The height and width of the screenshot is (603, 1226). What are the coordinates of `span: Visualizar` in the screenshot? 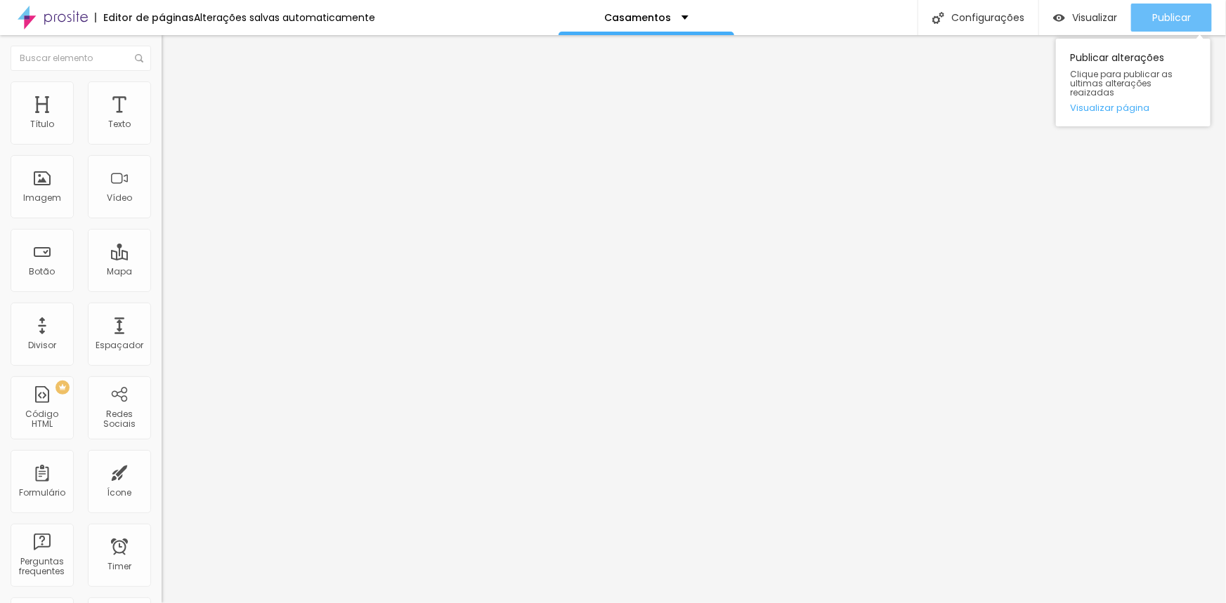 It's located at (1094, 18).